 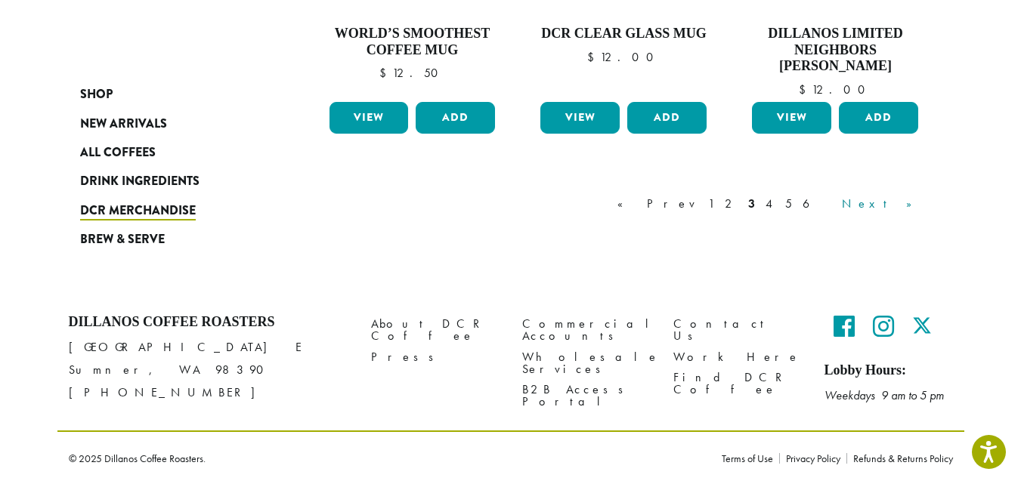 What do you see at coordinates (118, 153) in the screenshot?
I see `span: All Coffees` at bounding box center [118, 153].